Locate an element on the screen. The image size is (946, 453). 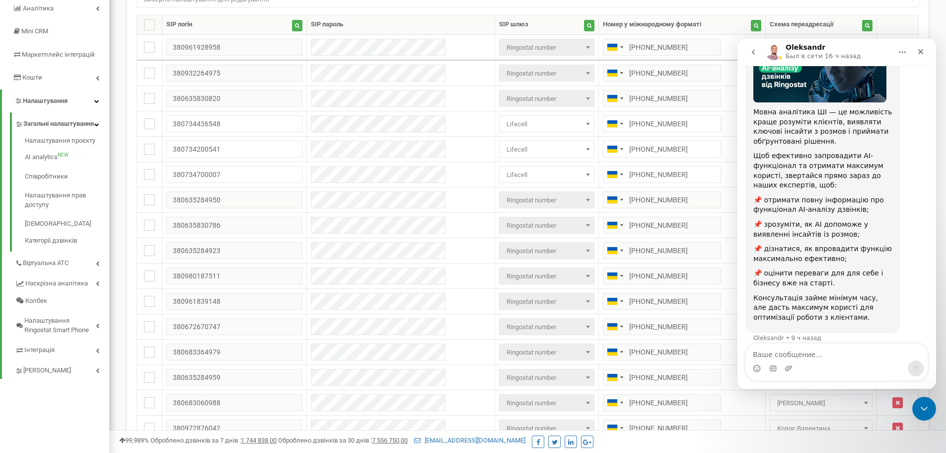
span: Наскрізна аналітика is located at coordinates (57, 283).